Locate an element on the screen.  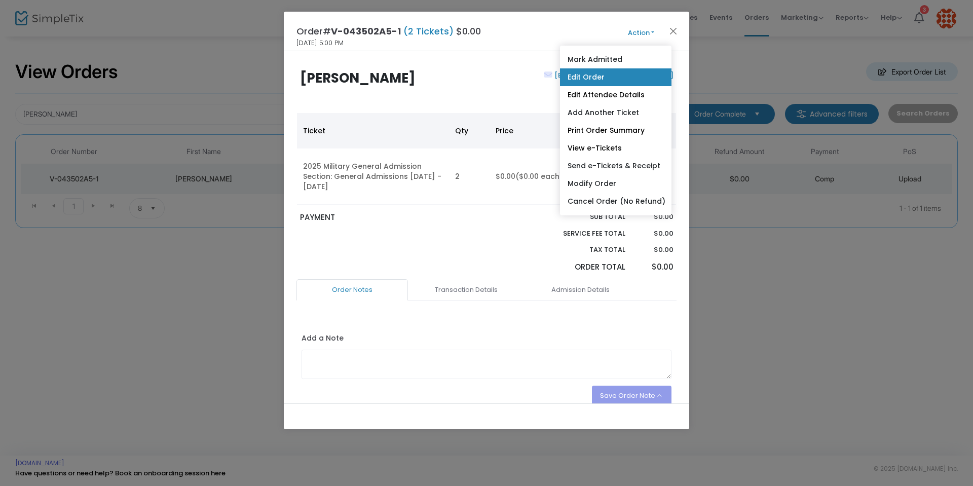
span: (2 Tickets) is located at coordinates (428, 31).